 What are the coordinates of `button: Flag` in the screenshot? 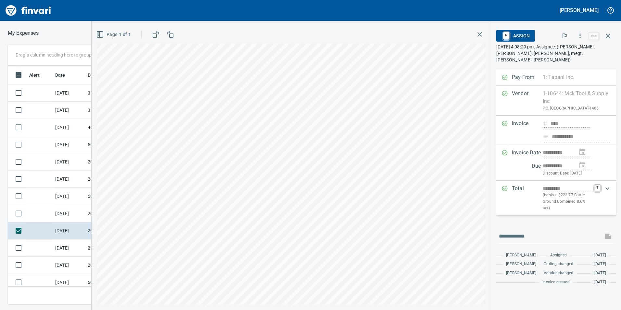 It's located at (565, 36).